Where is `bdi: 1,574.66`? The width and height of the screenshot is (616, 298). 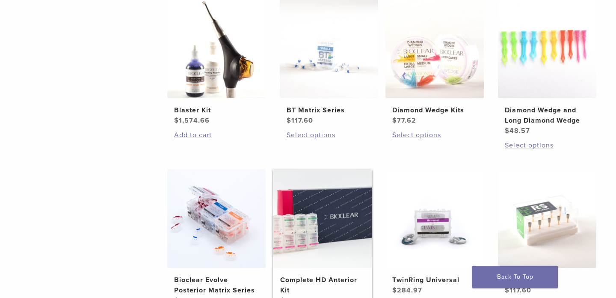 bdi: 1,574.66 is located at coordinates (192, 120).